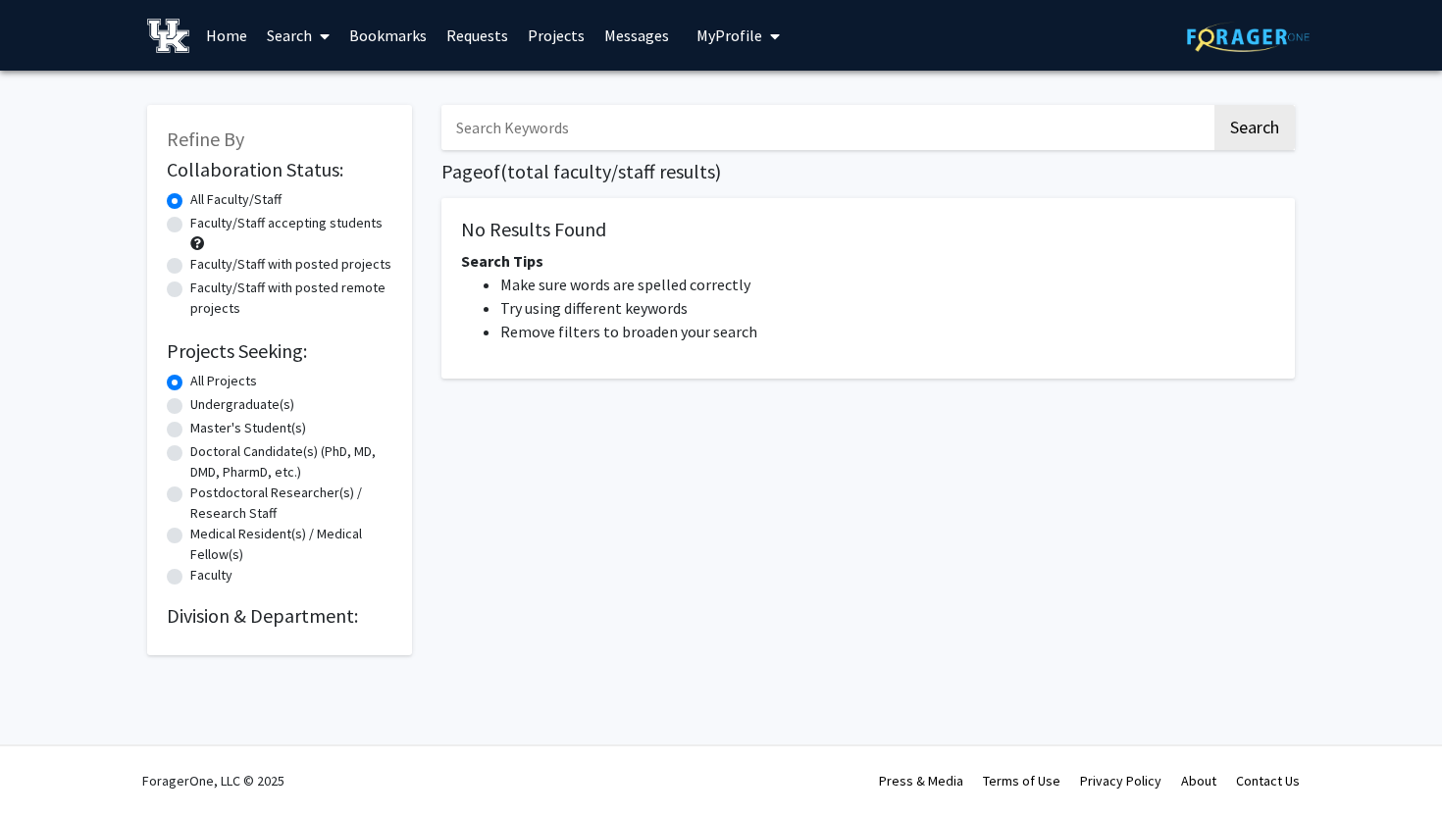  I want to click on span: My Profile, so click(729, 35).